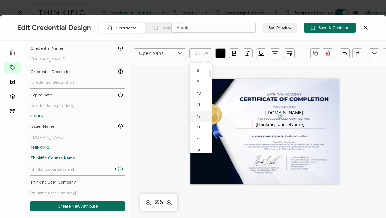  What do you see at coordinates (159, 203) in the screenshot?
I see `span: 55%` at bounding box center [159, 203].